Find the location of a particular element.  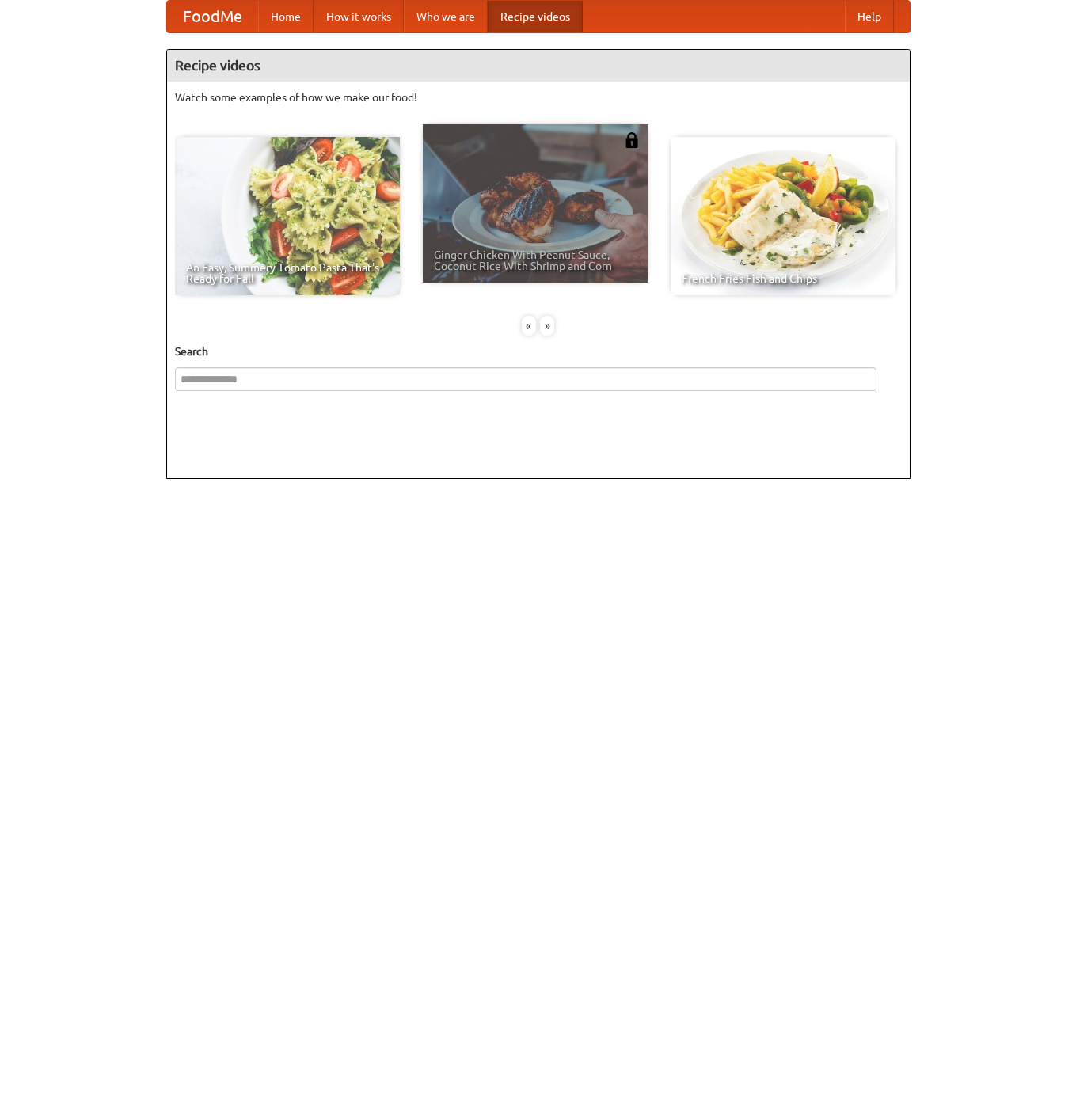

a: Who we are is located at coordinates (445, 17).